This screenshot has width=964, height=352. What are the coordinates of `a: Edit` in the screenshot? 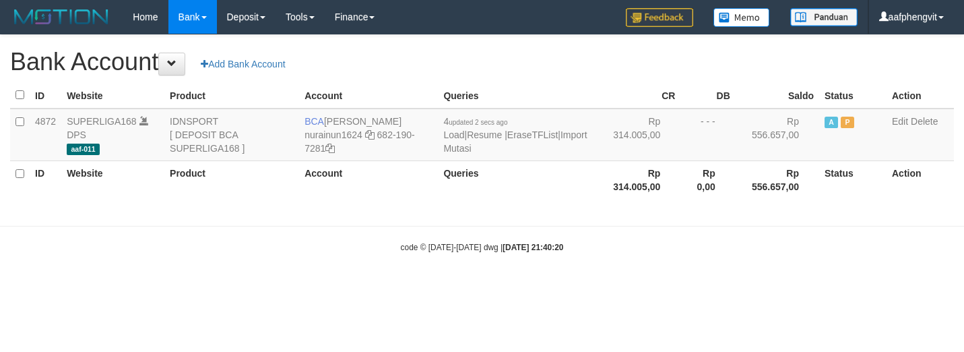 It's located at (900, 121).